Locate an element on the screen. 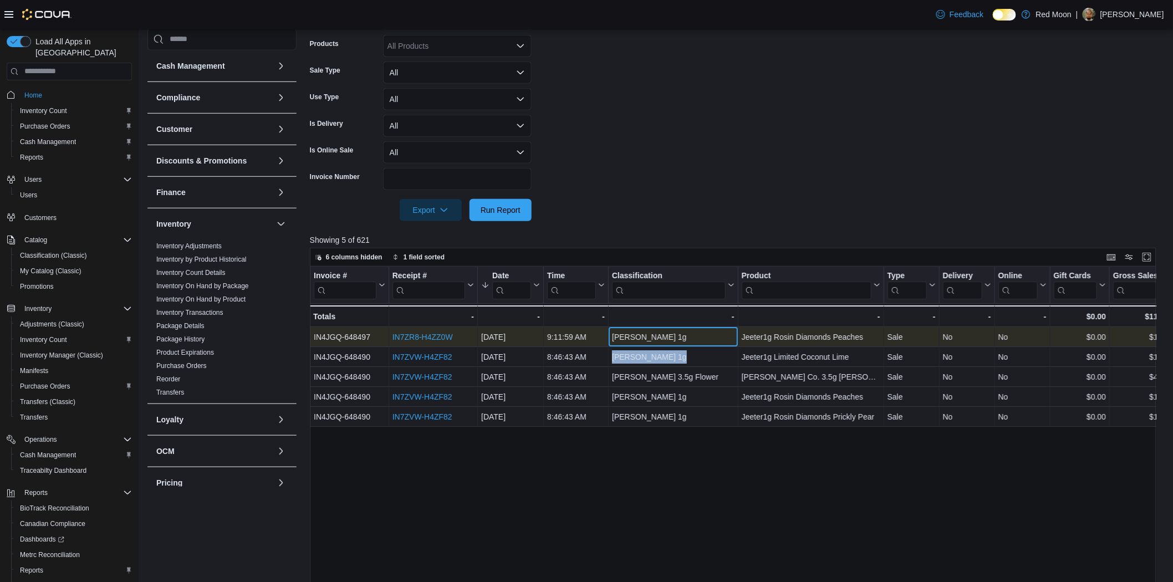 This screenshot has width=1173, height=582. div: 8:46:43 AM is located at coordinates (576, 397).